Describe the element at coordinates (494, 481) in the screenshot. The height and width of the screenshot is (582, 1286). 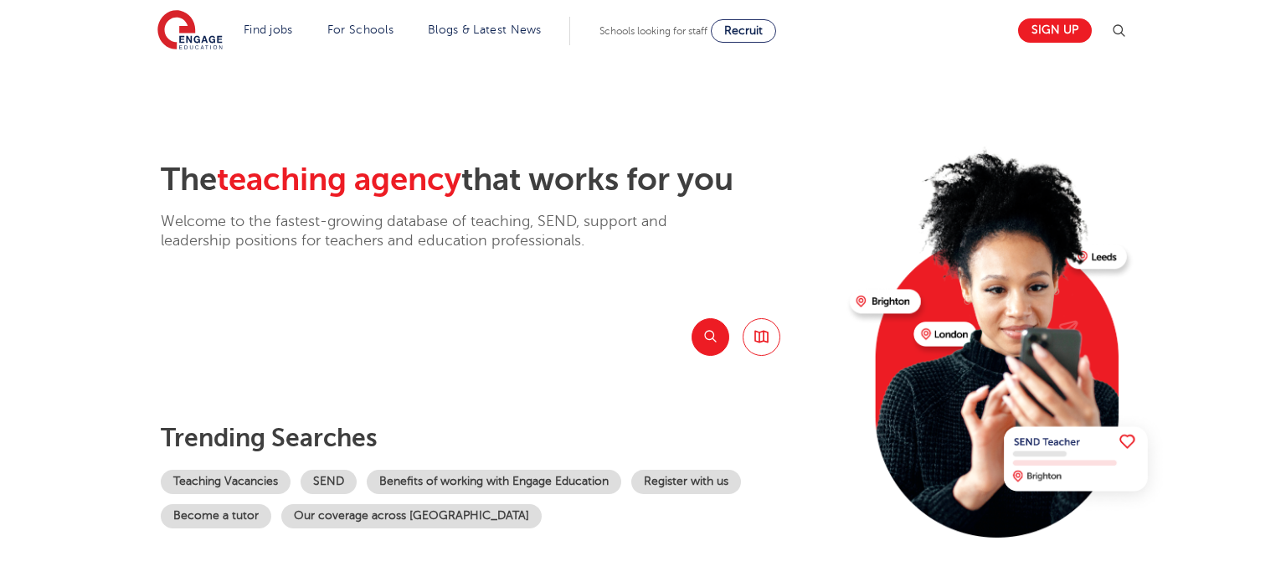
I see `a: Benefits of working with Engage Education` at that location.